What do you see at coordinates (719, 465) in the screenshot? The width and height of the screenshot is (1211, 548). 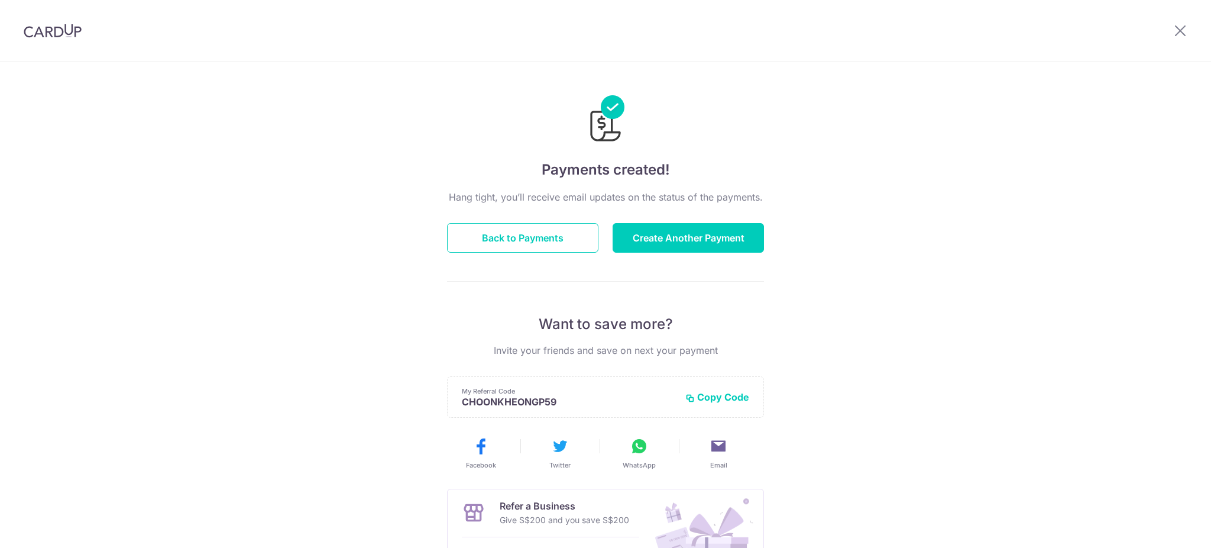 I see `span: Email` at bounding box center [719, 465].